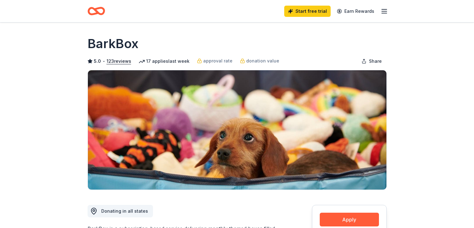  What do you see at coordinates (119, 61) in the screenshot?
I see `button: 123reviews` at bounding box center [119, 61].